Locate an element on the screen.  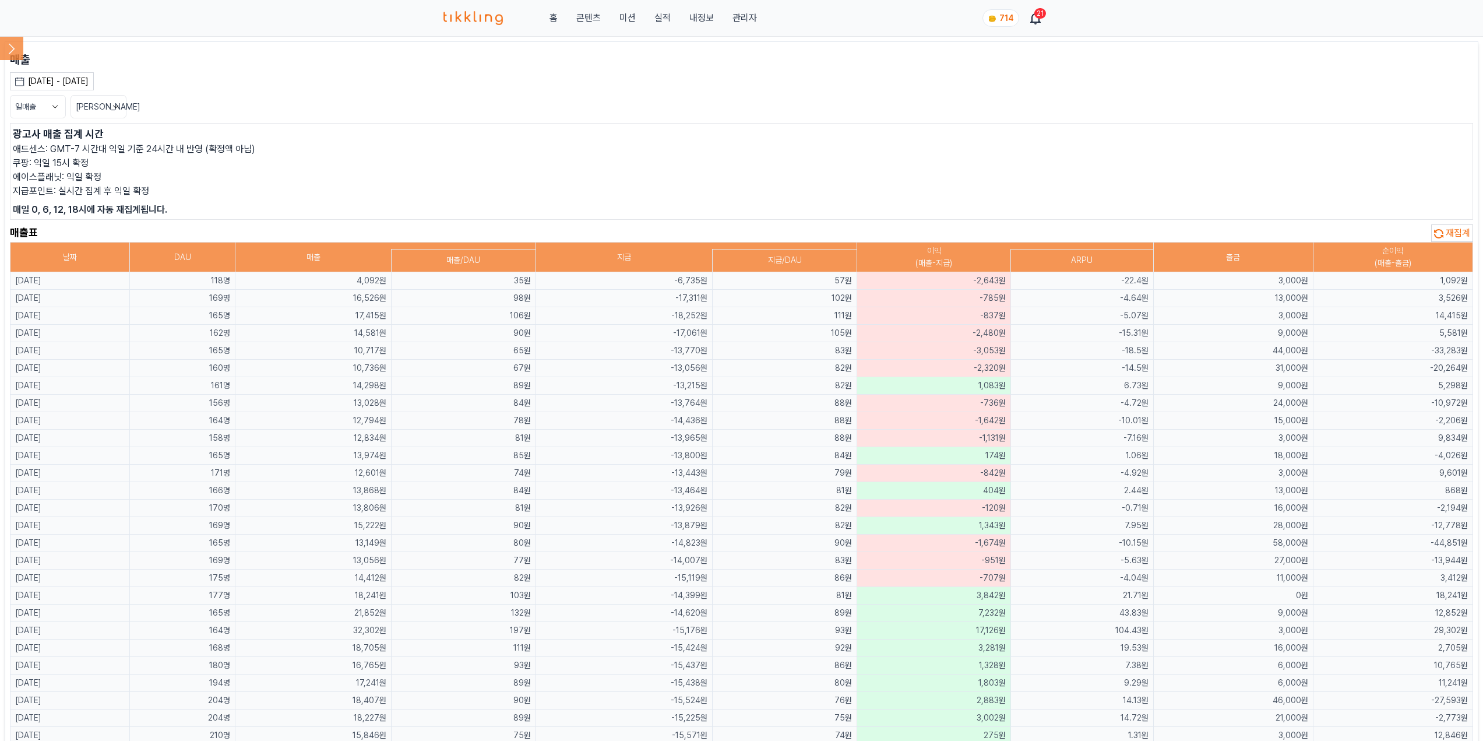
h2: 매출표 is located at coordinates (24, 233).